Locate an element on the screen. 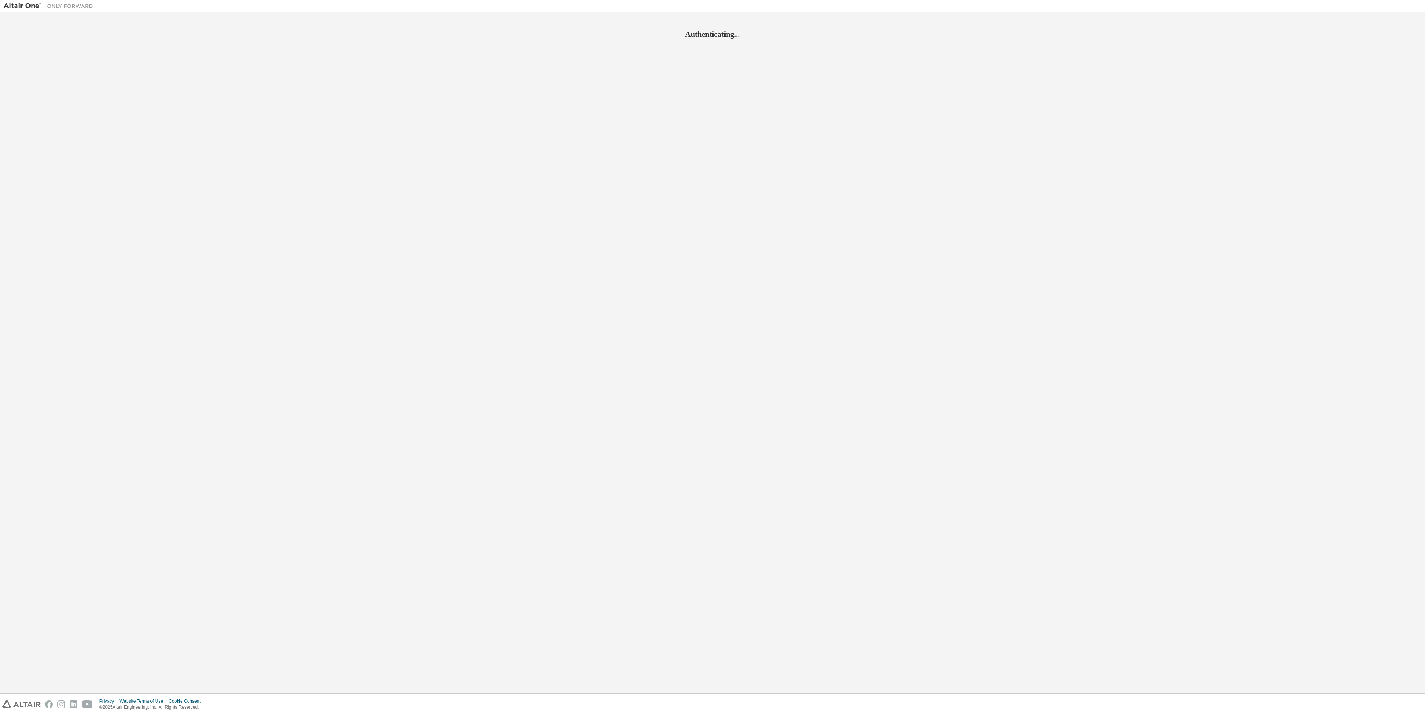  img: altair_logo.svg is located at coordinates (21, 704).